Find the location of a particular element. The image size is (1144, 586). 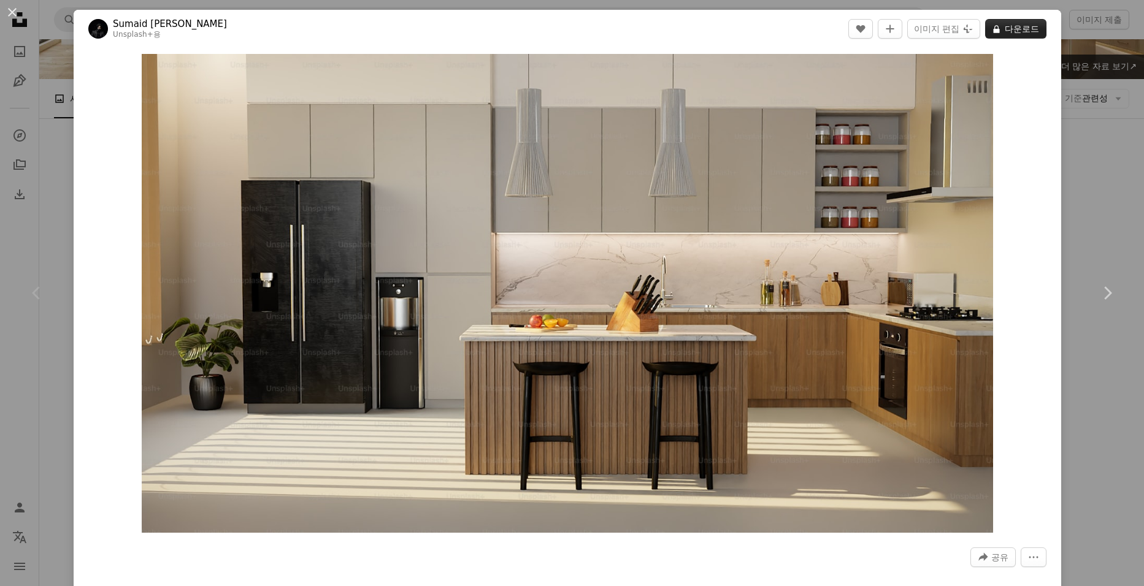

a: Unsplash+ is located at coordinates (133, 34).